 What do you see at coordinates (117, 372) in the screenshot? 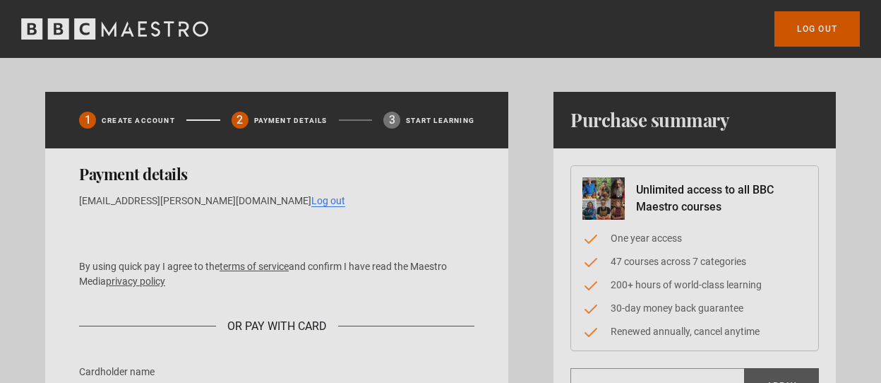
I see `label: Cardholder name` at bounding box center [117, 372].